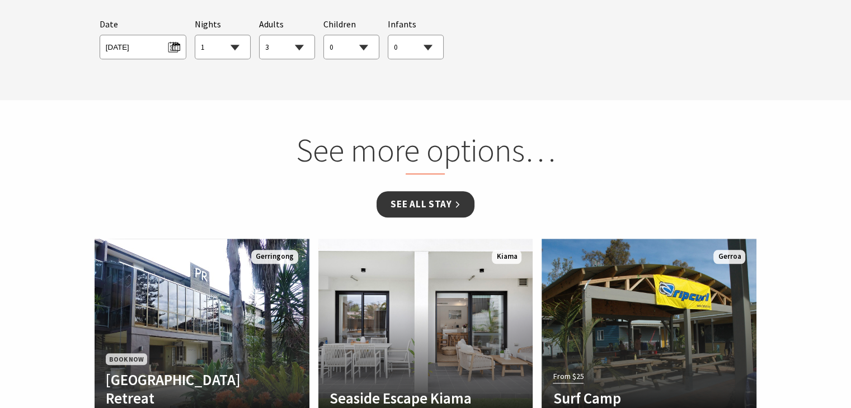 This screenshot has width=851, height=408. Describe the element at coordinates (339, 24) in the screenshot. I see `span: Children` at that location.